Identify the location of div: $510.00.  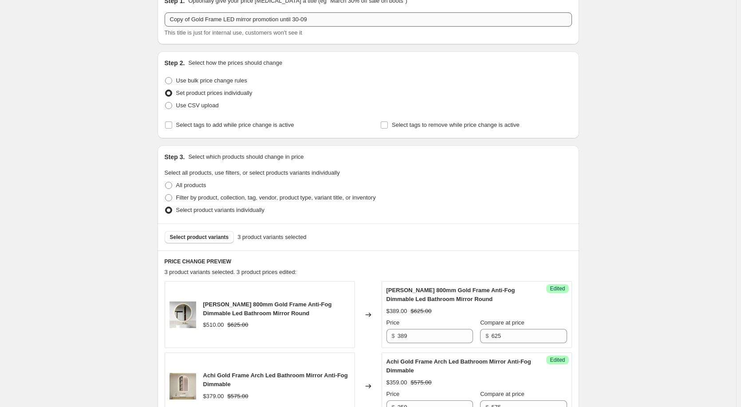
(213, 325).